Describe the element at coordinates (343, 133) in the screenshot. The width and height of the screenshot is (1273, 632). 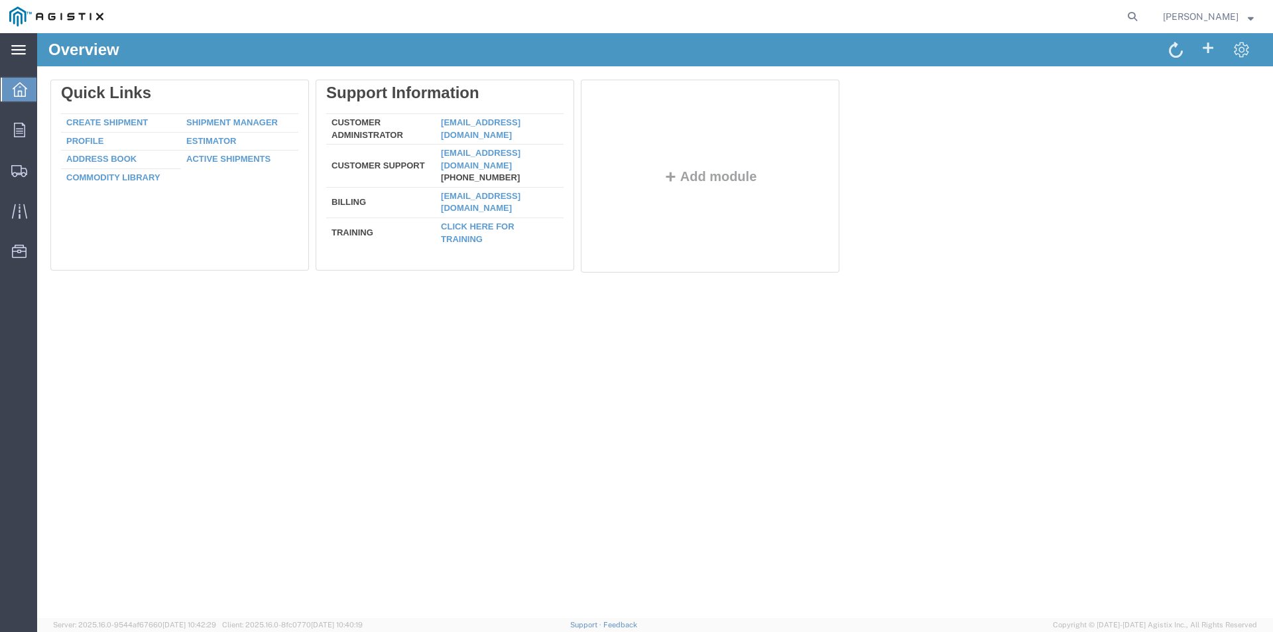
I see `td: Customer Support` at that location.